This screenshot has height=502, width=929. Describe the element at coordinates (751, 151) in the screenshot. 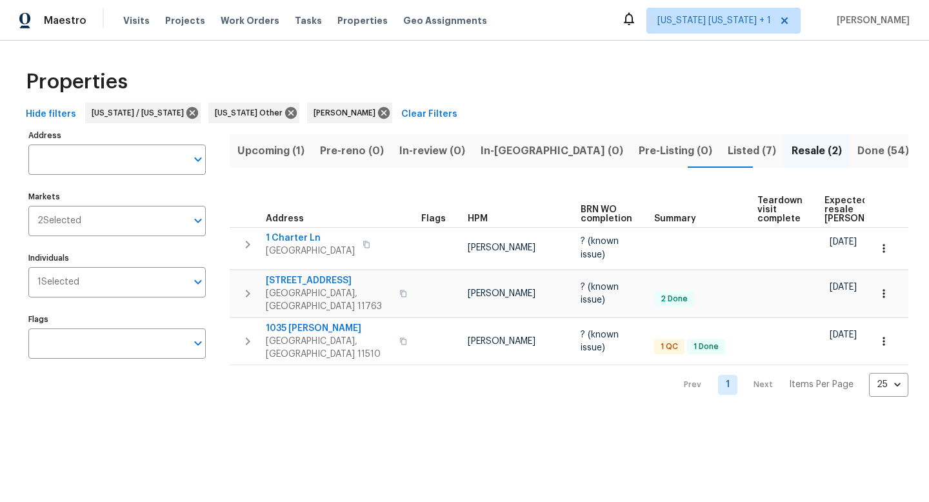

I see `span: Listed (7)` at that location.